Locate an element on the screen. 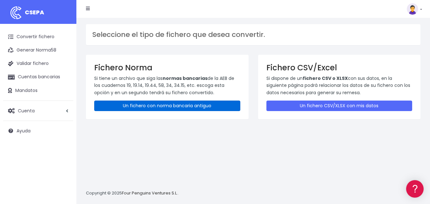  a: Validar fichero is located at coordinates (38, 64).